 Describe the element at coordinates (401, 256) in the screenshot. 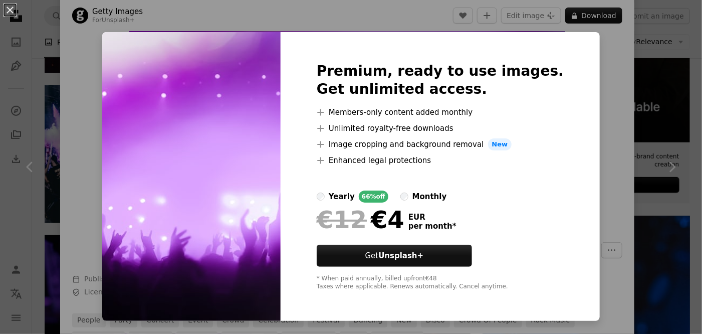

I see `strong: Unsplash+` at that location.